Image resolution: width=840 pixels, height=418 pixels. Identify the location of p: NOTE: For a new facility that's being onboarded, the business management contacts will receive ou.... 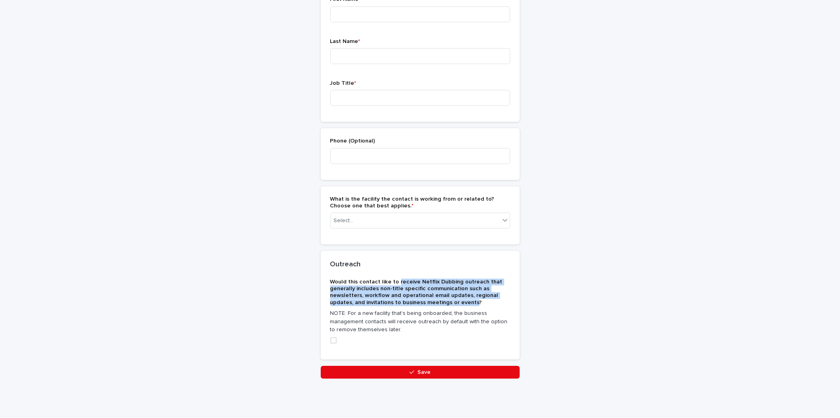
(420, 321).